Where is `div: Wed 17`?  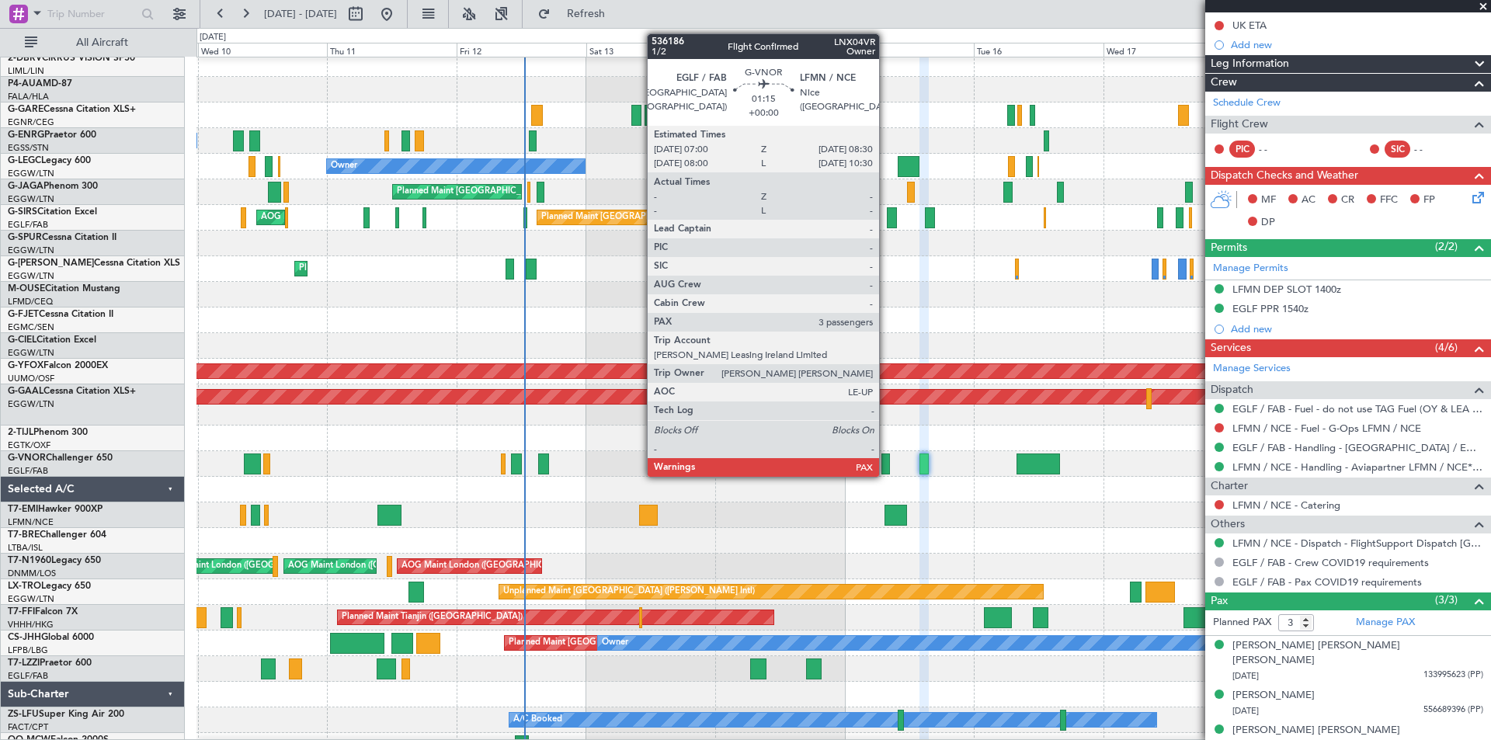 div: Wed 17 is located at coordinates (1168, 50).